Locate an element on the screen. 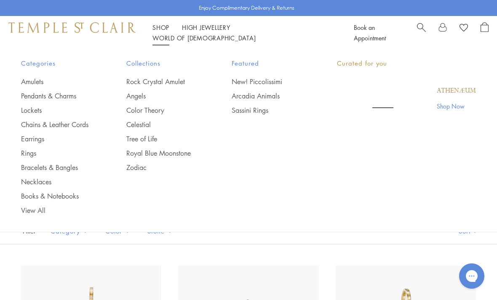 The height and width of the screenshot is (300, 497). a: Shop Now is located at coordinates (456, 106).